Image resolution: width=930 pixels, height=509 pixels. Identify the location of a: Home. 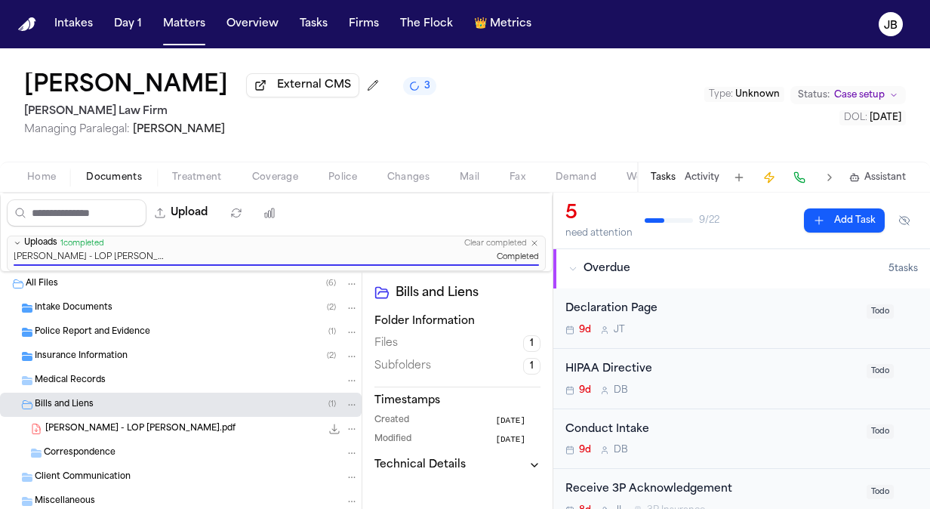
(27, 24).